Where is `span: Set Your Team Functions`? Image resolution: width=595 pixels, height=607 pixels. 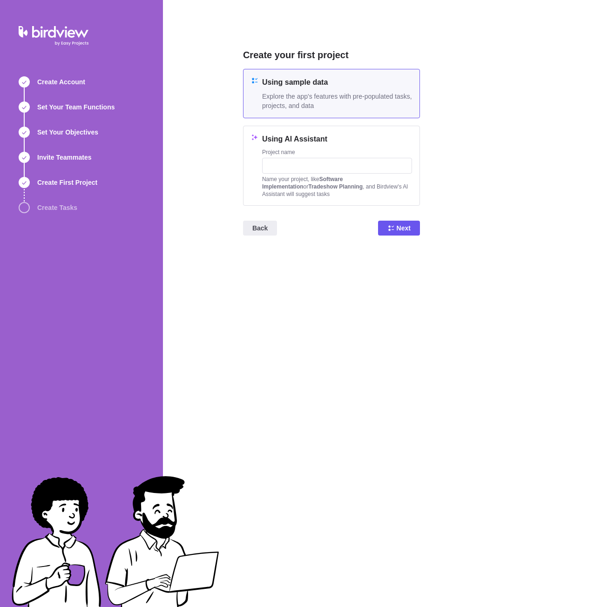
span: Set Your Team Functions is located at coordinates (76, 107).